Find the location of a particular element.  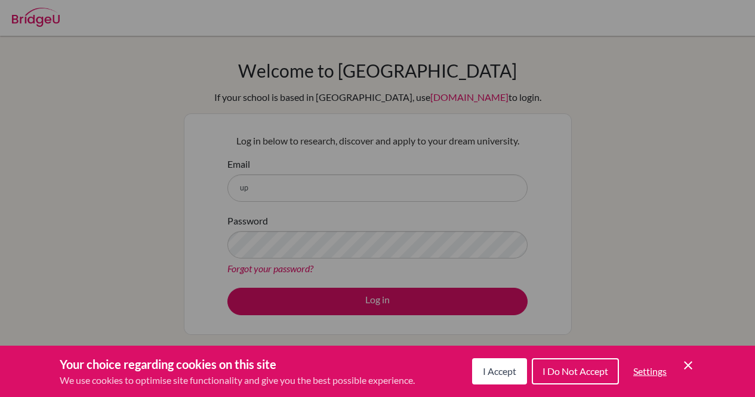

h3: Your choice regarding cookies on this site is located at coordinates (237, 364).